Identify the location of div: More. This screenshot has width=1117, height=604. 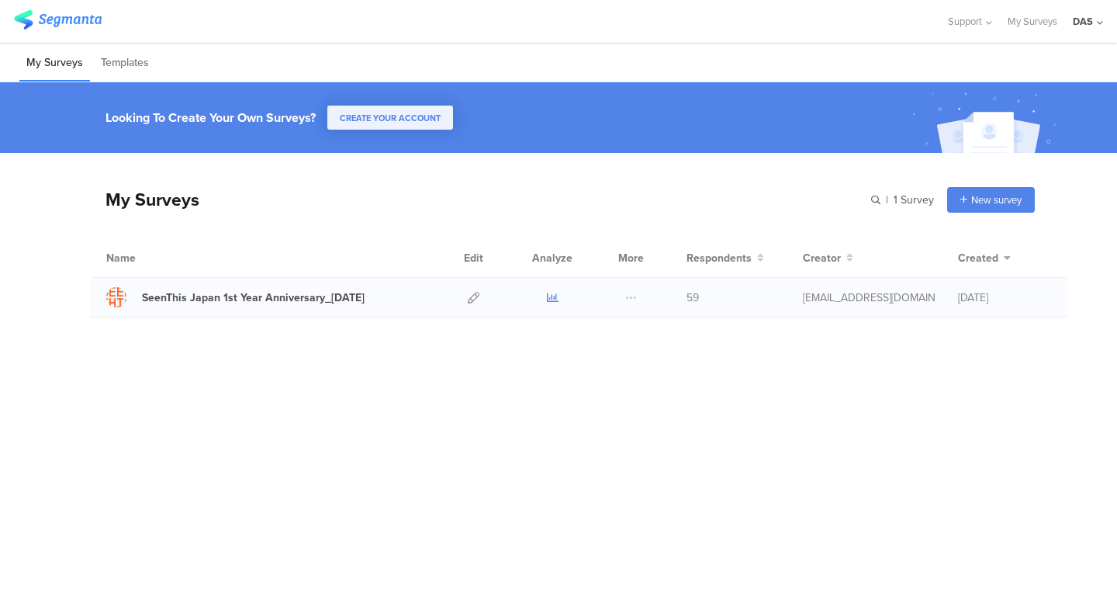
(631, 258).